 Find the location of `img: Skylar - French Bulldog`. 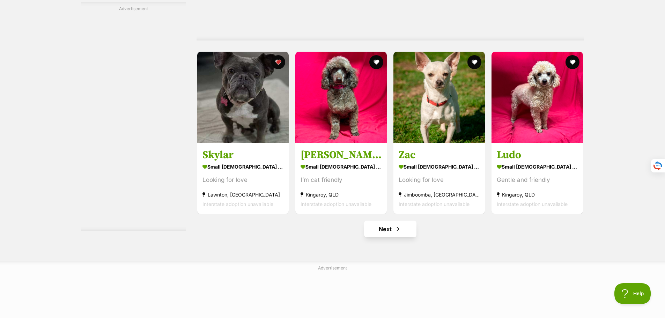

img: Skylar - French Bulldog is located at coordinates (243, 97).